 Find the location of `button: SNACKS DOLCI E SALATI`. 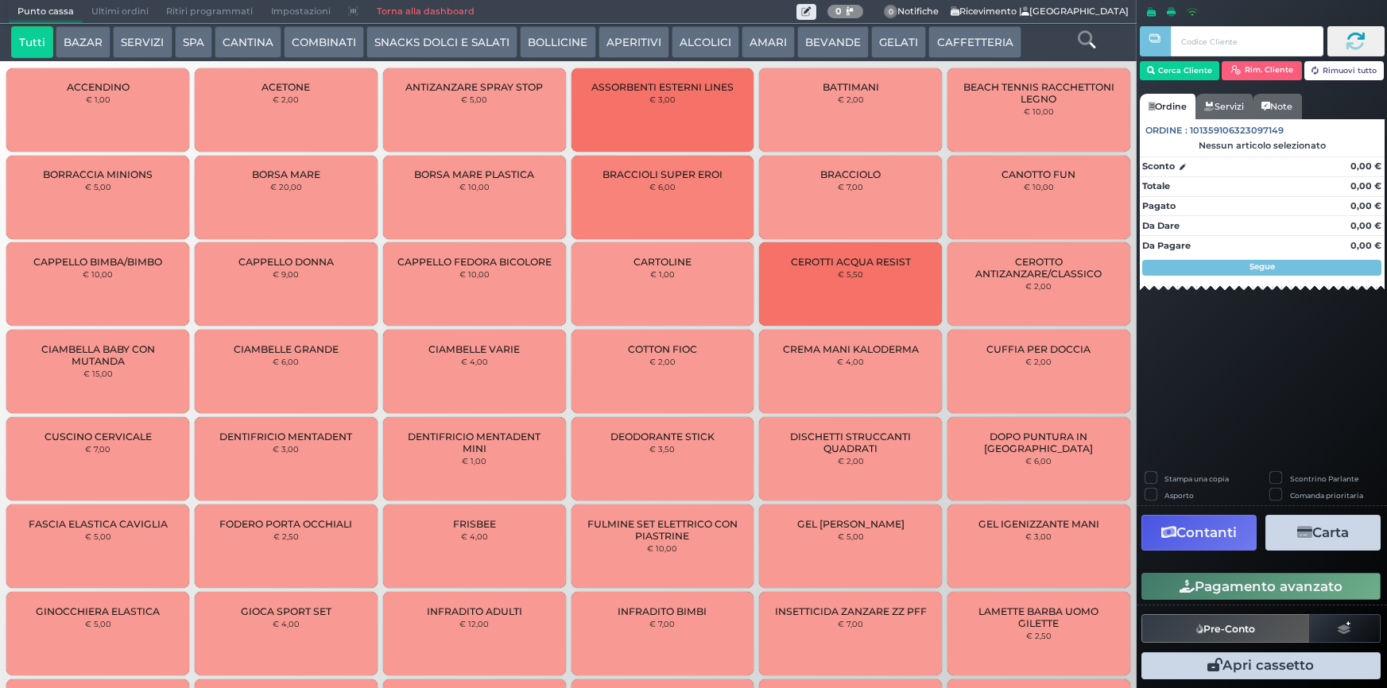

button: SNACKS DOLCI E SALATI is located at coordinates (442, 42).